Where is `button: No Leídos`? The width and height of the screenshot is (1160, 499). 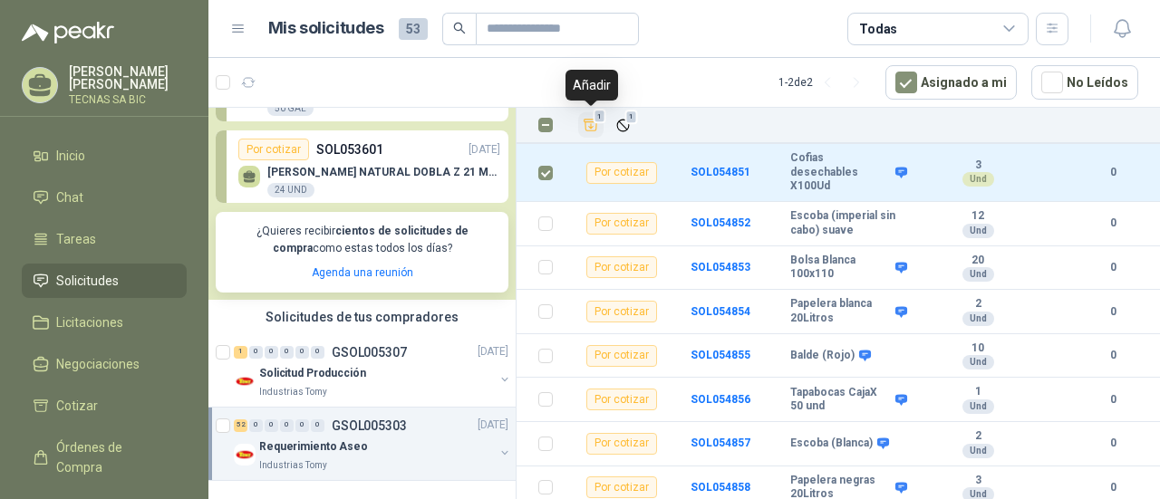 button: No Leídos is located at coordinates (1084, 82).